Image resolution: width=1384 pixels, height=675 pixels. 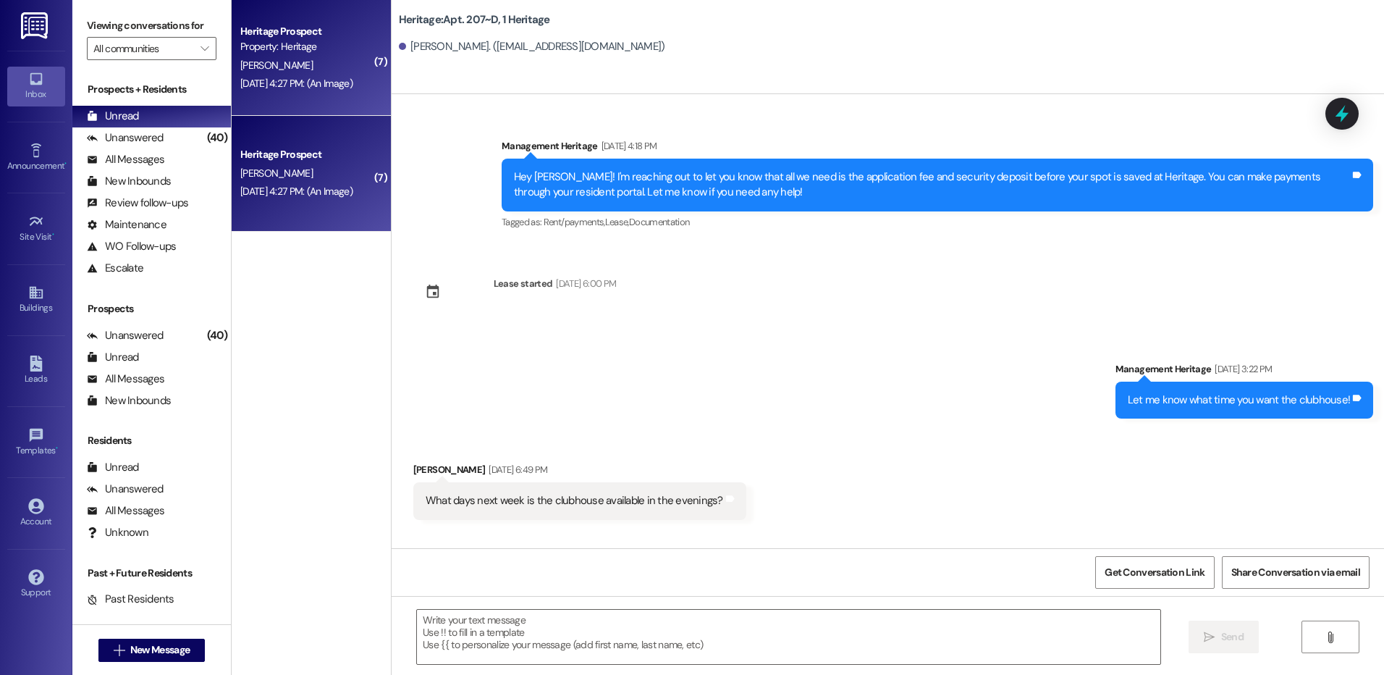 What do you see at coordinates (135, 620) in the screenshot?
I see `div: Future Residents` at bounding box center [135, 620].